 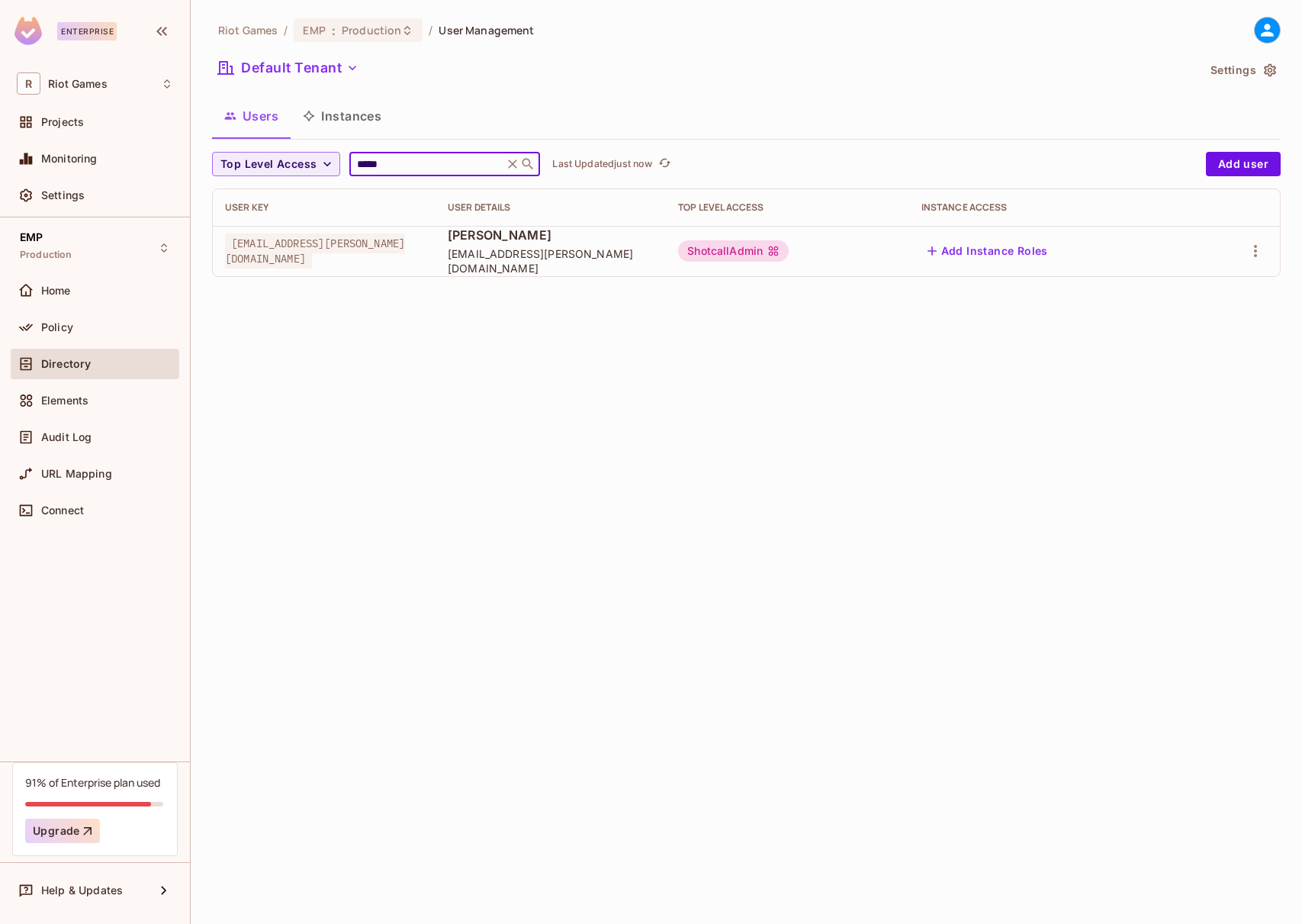 What do you see at coordinates (65, 401) in the screenshot?
I see `span: Elements` at bounding box center [65, 401].